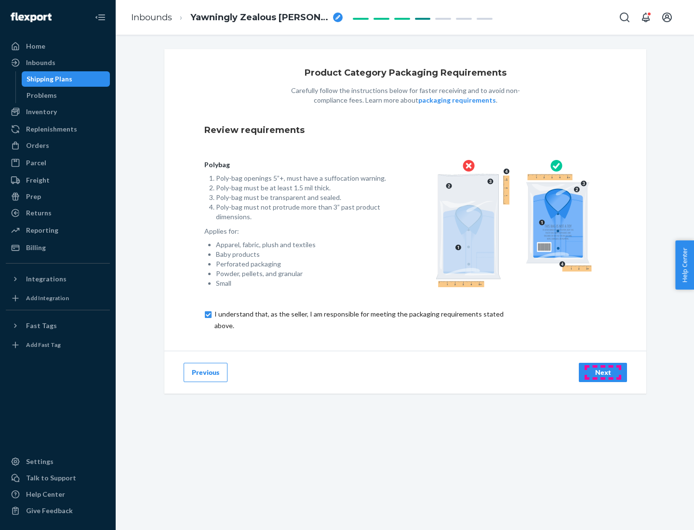  Describe the element at coordinates (237, 17) in the screenshot. I see `ol: breadcrumbs` at that location.